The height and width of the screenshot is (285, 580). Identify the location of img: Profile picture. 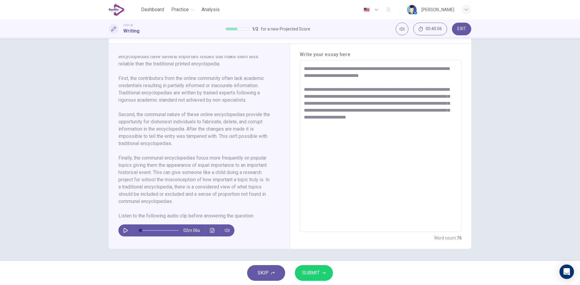
(412, 10).